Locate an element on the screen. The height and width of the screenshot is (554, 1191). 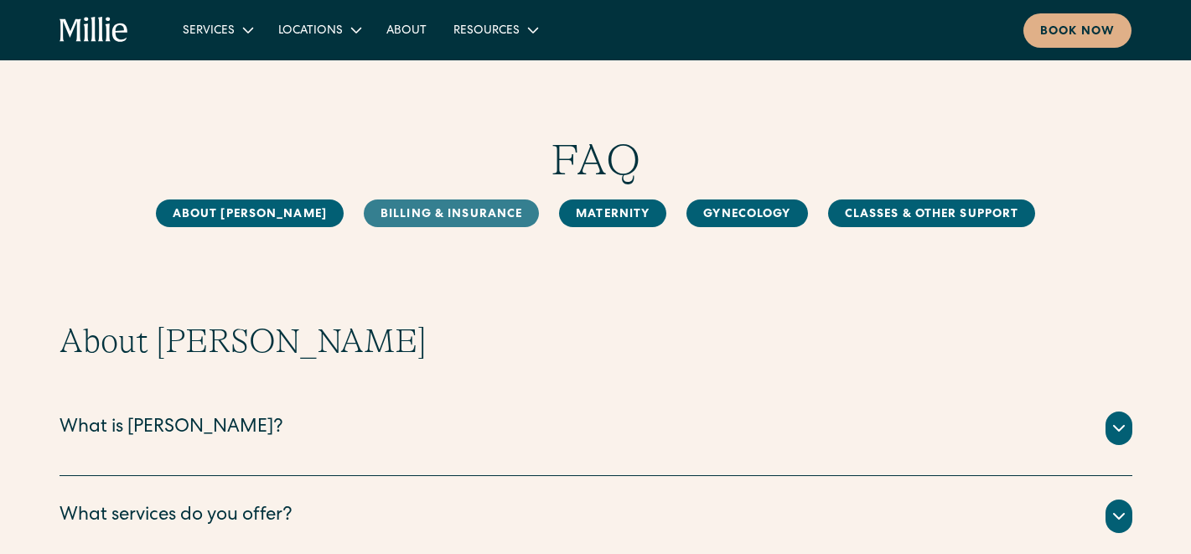
div: Book now is located at coordinates (1077, 32).